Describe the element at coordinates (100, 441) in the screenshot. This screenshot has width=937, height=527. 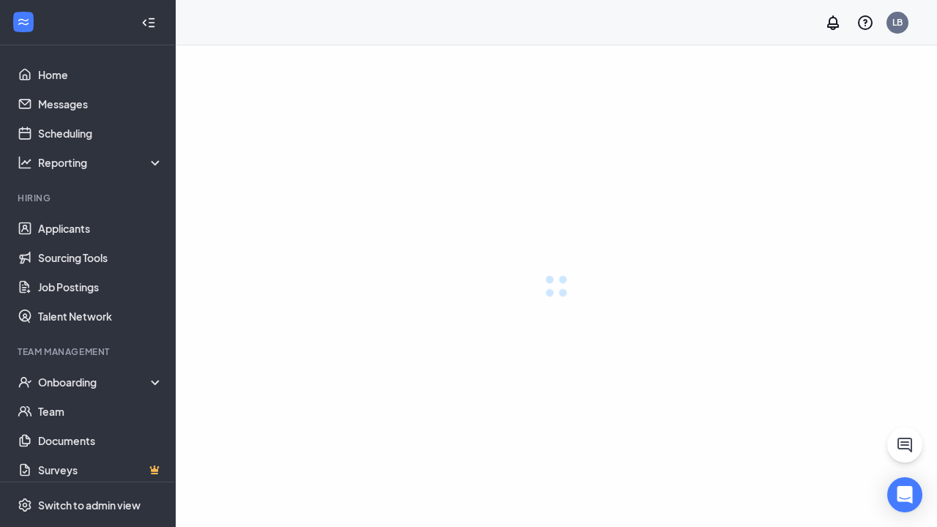
I see `a: Documents` at that location.